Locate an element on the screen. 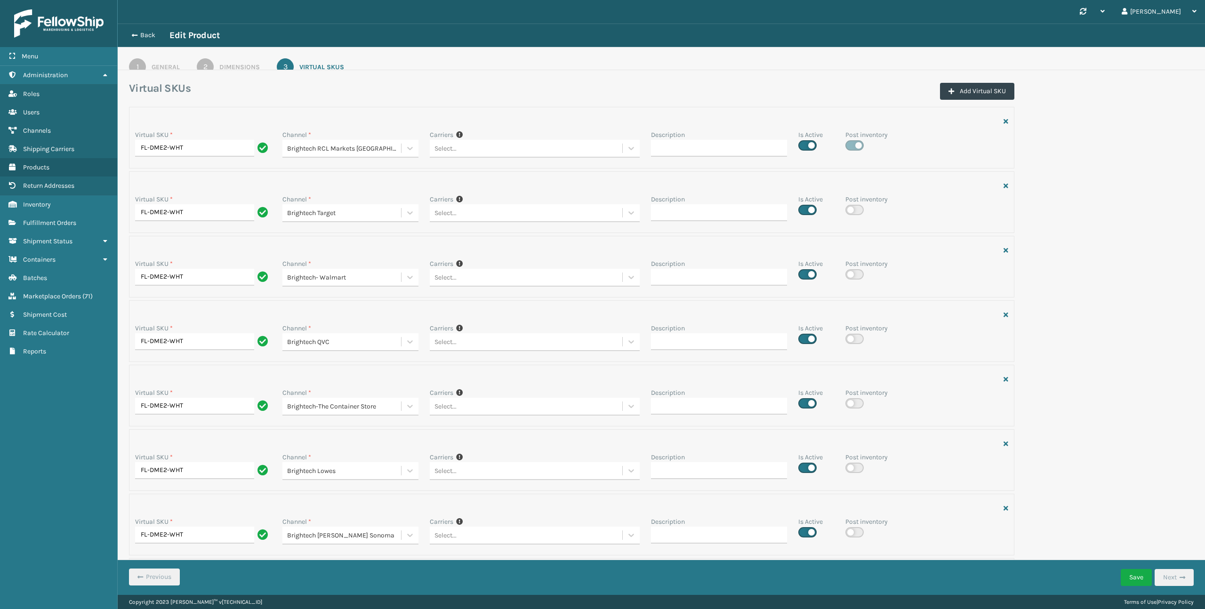 This screenshot has width=1205, height=609. span: Shipment Cost is located at coordinates (45, 314).